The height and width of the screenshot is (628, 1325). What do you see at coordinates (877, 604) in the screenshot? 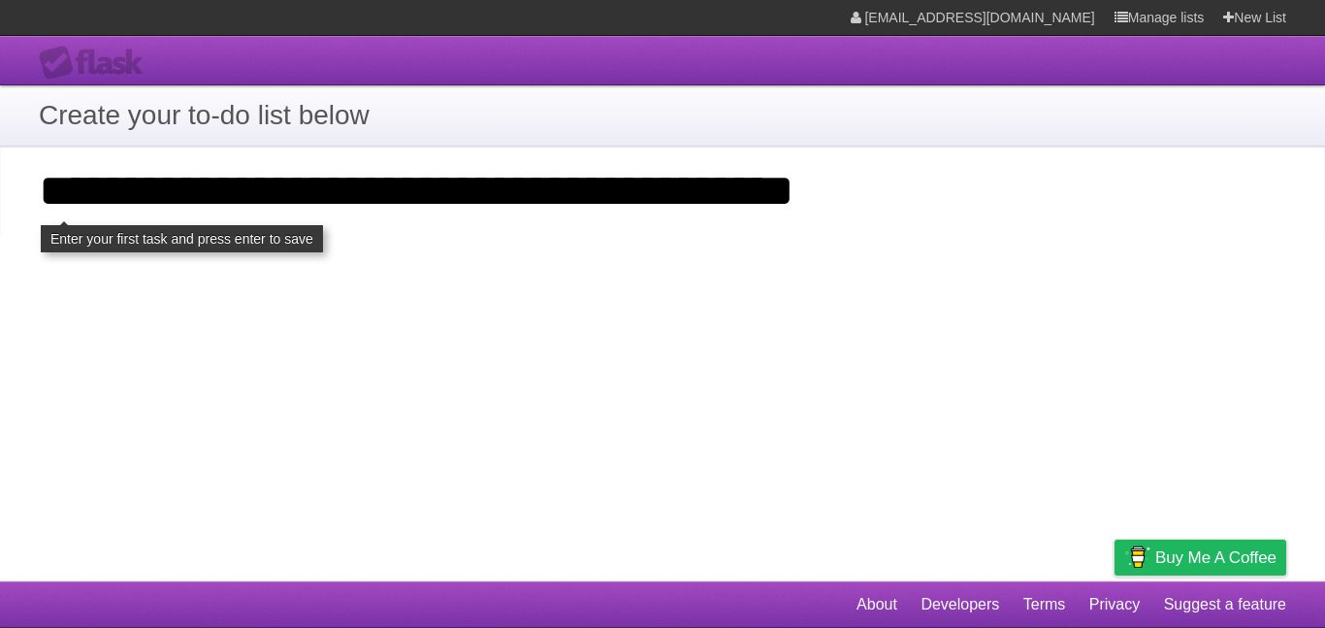
I see `a: About` at bounding box center [877, 604].